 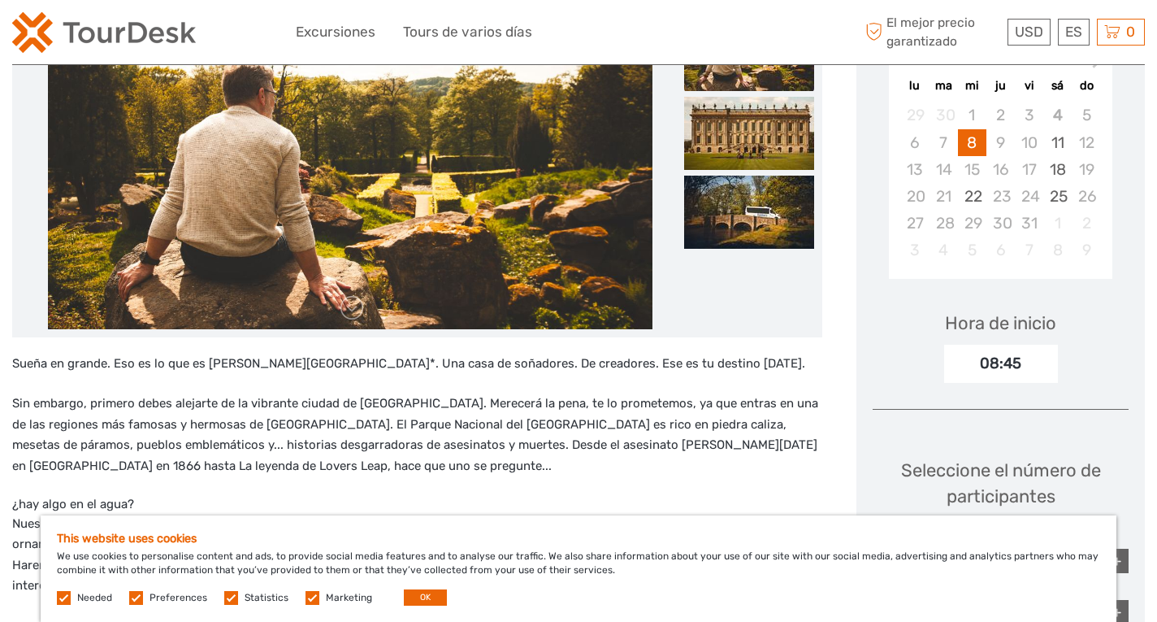 What do you see at coordinates (1001, 363) in the screenshot?
I see `div: 08:45` at bounding box center [1001, 363].